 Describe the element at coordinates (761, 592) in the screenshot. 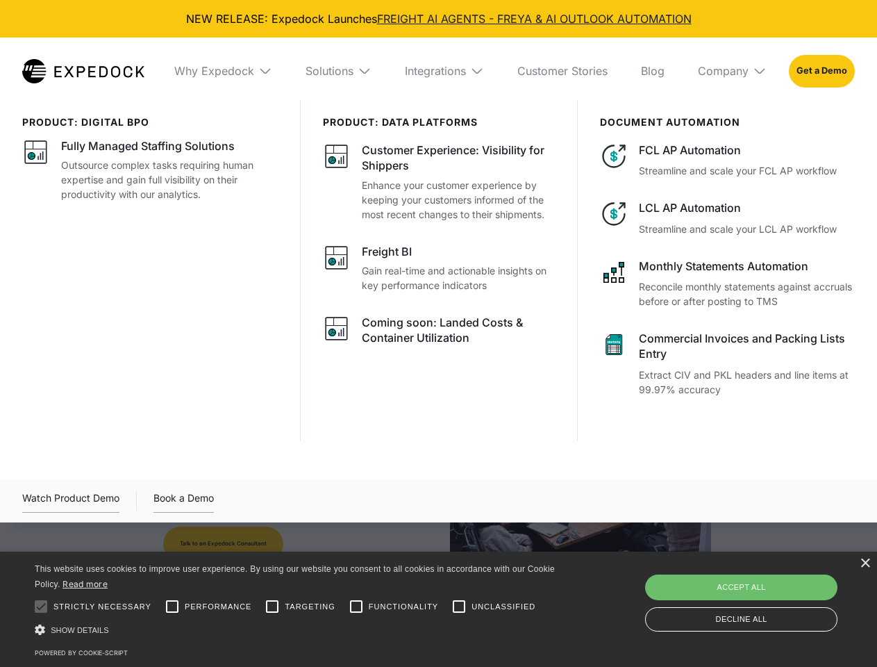

I see `div: Chat Widget` at that location.